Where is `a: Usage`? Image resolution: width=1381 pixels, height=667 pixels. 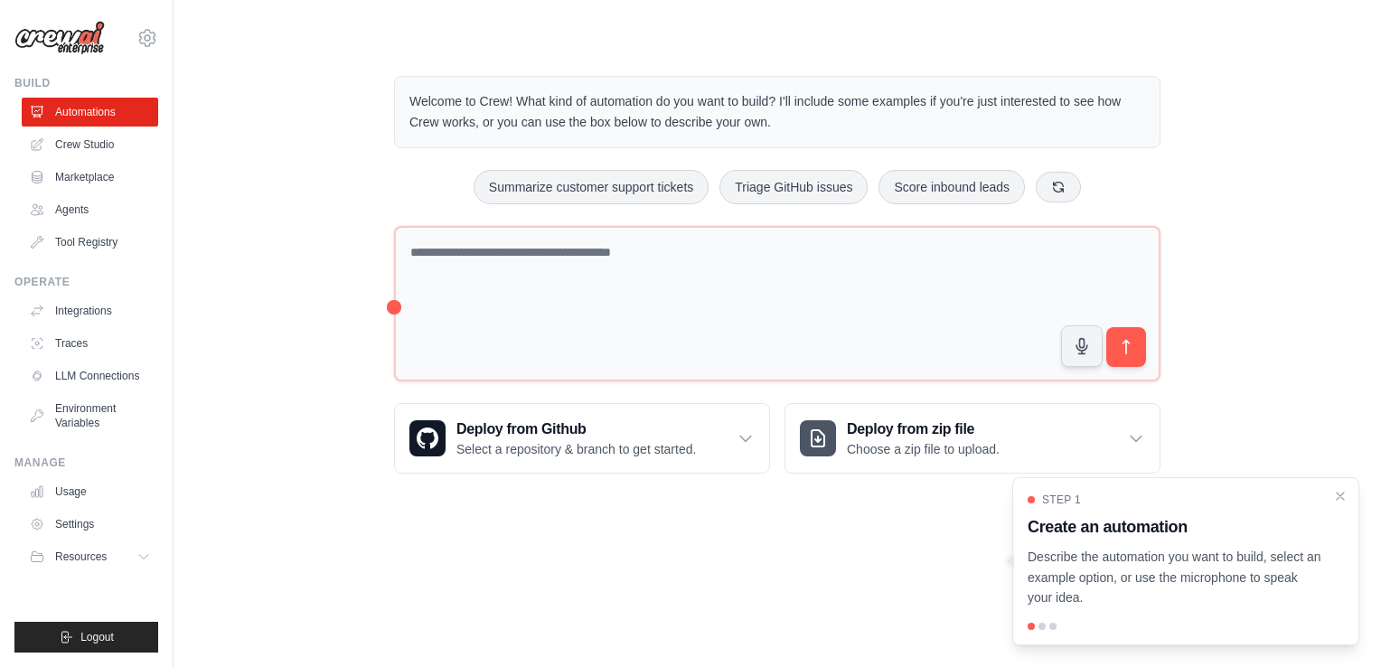
a: Usage is located at coordinates (89, 491).